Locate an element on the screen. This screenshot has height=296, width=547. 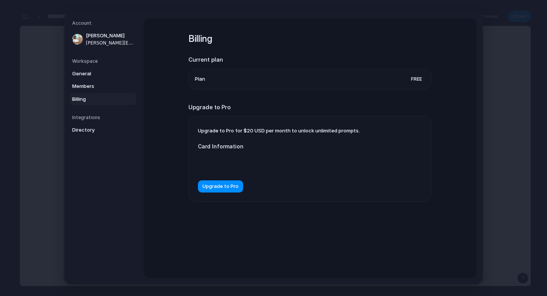
span: Plan is located at coordinates (200, 79).